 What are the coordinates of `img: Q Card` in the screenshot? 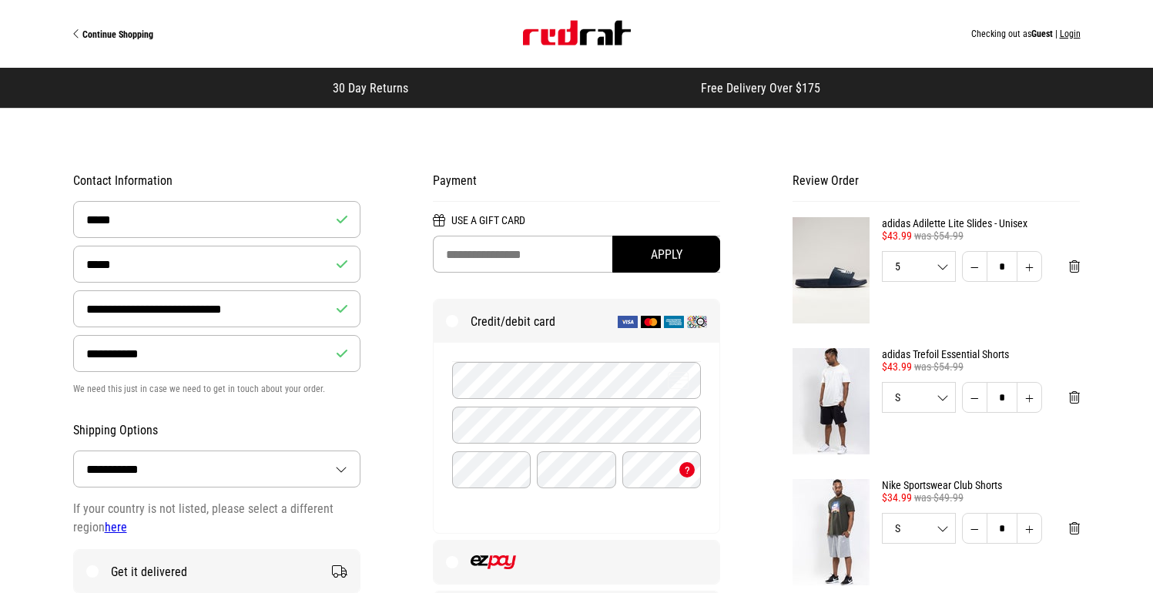 It's located at (697, 322).